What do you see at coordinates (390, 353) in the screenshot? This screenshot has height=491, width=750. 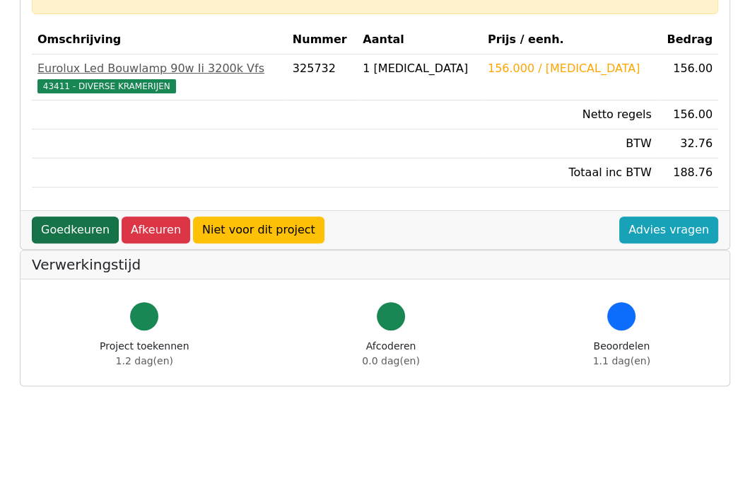 I see `div: Afcoderen` at bounding box center [390, 353].